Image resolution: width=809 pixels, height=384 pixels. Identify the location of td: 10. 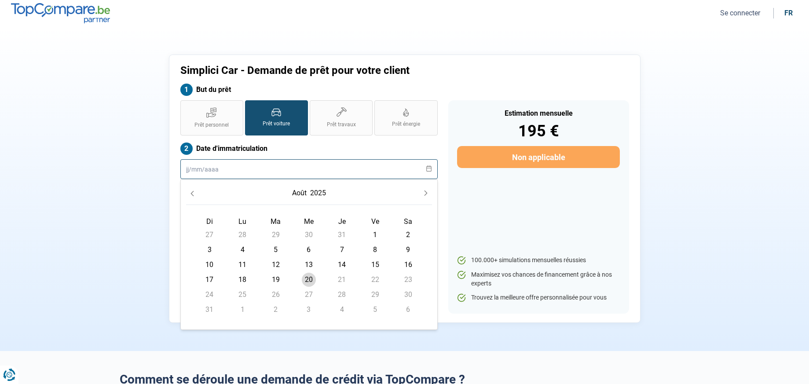
(210, 265).